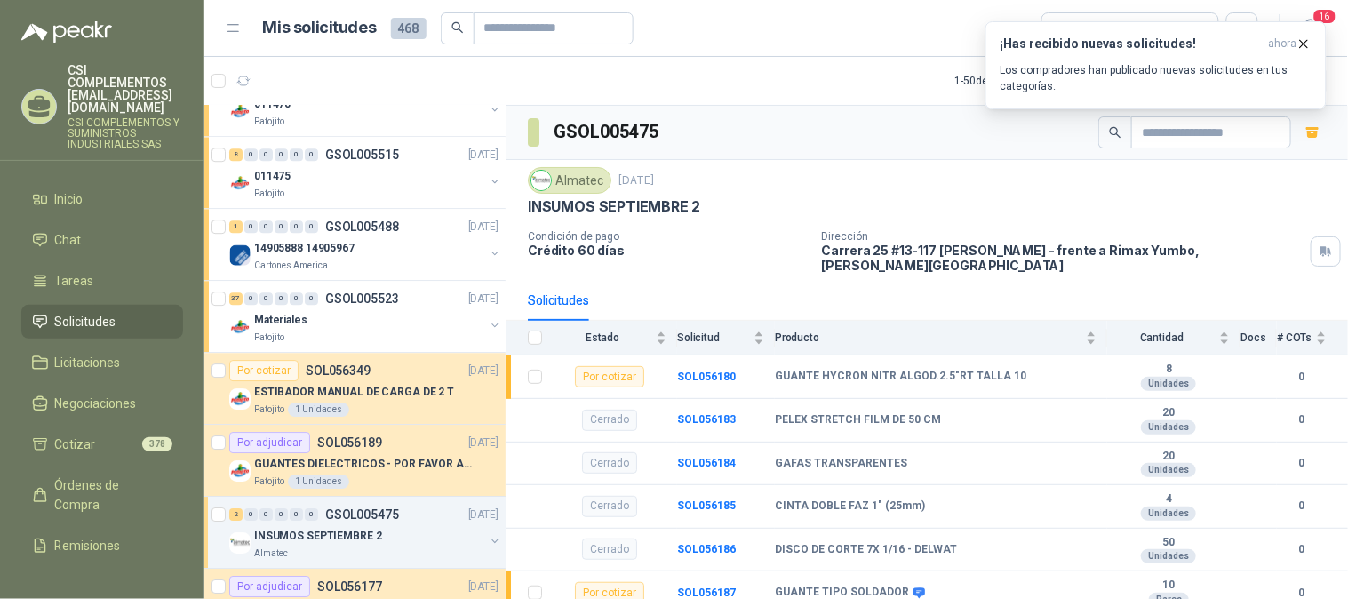  What do you see at coordinates (706, 505) in the screenshot?
I see `a: SOL056185` at bounding box center [706, 505].